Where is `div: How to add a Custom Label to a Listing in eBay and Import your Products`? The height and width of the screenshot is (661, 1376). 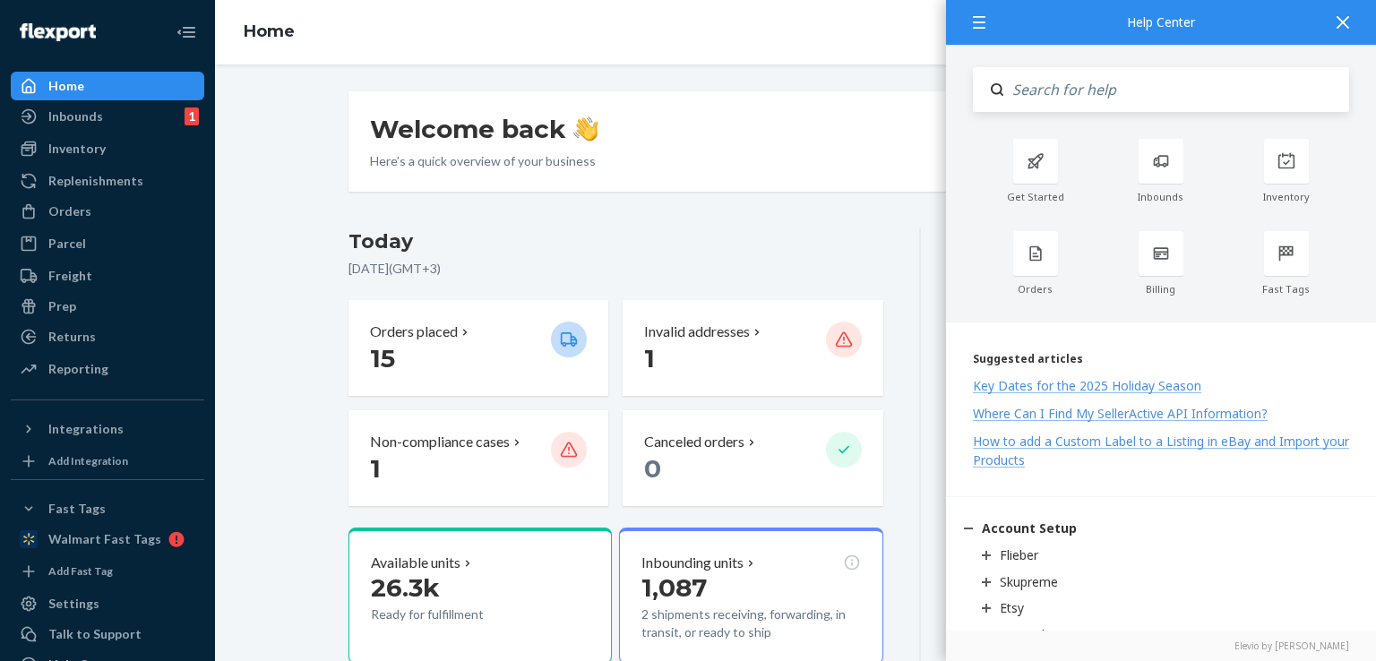
div: How to add a Custom Label to a Listing in eBay and Import your Products is located at coordinates (1161, 451).